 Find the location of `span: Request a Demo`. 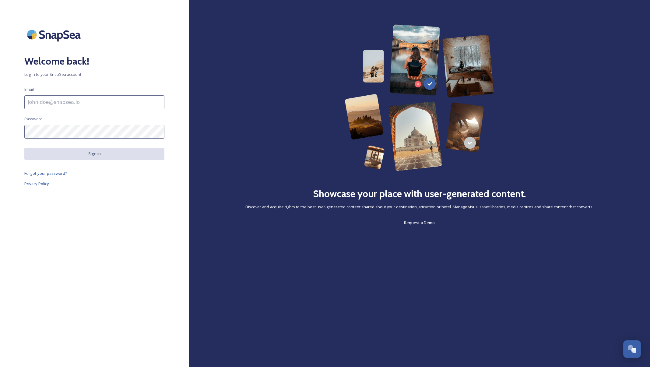

span: Request a Demo is located at coordinates (419, 223).